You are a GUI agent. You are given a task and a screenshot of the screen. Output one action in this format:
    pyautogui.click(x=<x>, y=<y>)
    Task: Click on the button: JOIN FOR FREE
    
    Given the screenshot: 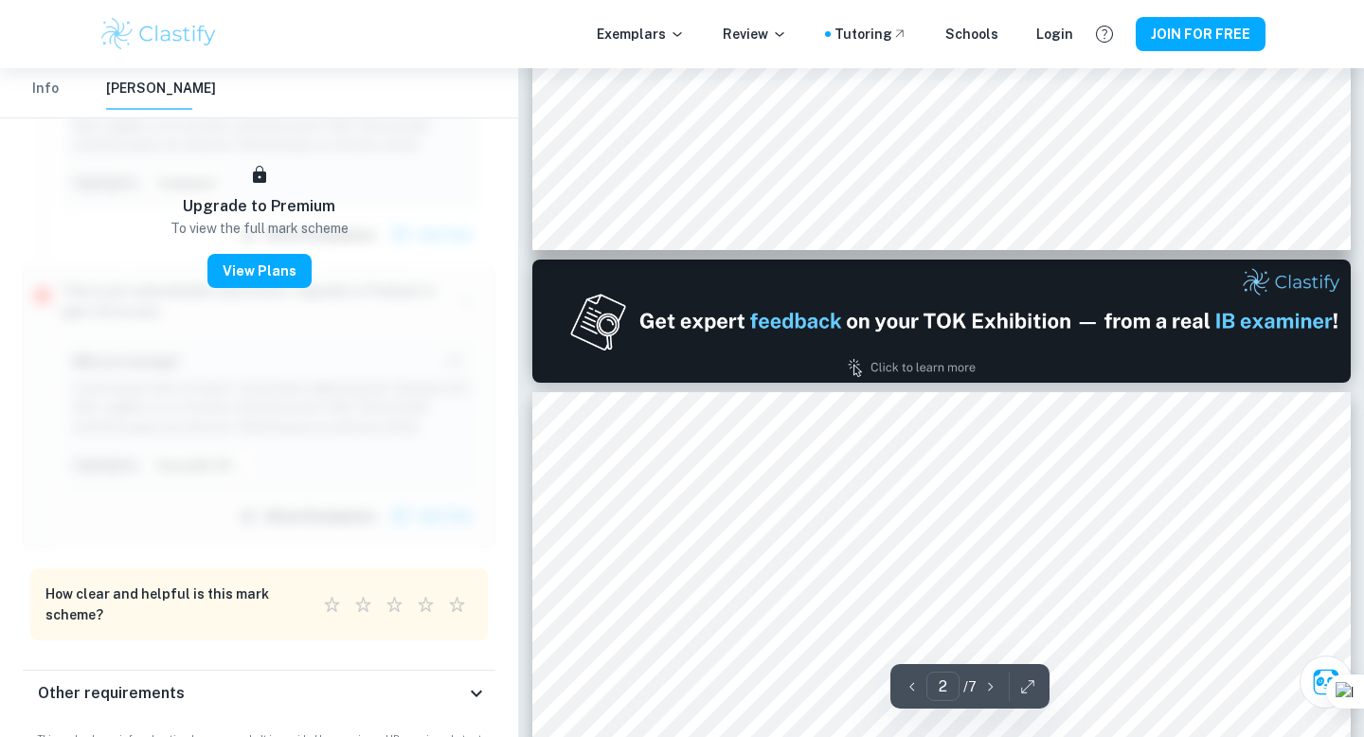 What is the action you would take?
    pyautogui.click(x=1201, y=34)
    